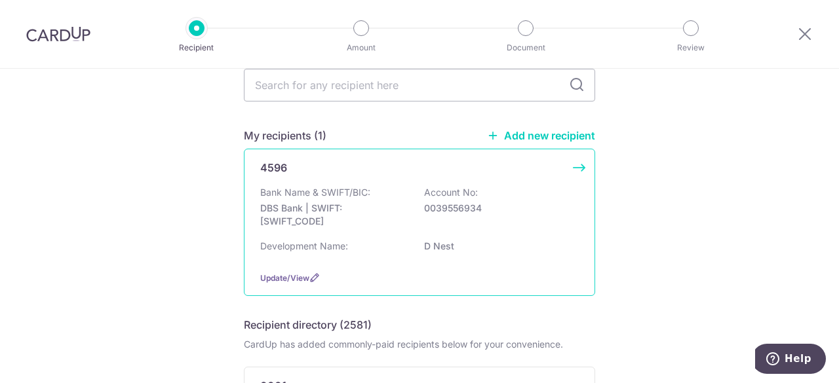 This screenshot has width=839, height=383. What do you see at coordinates (497, 208) in the screenshot?
I see `p: 0039556934` at bounding box center [497, 208].